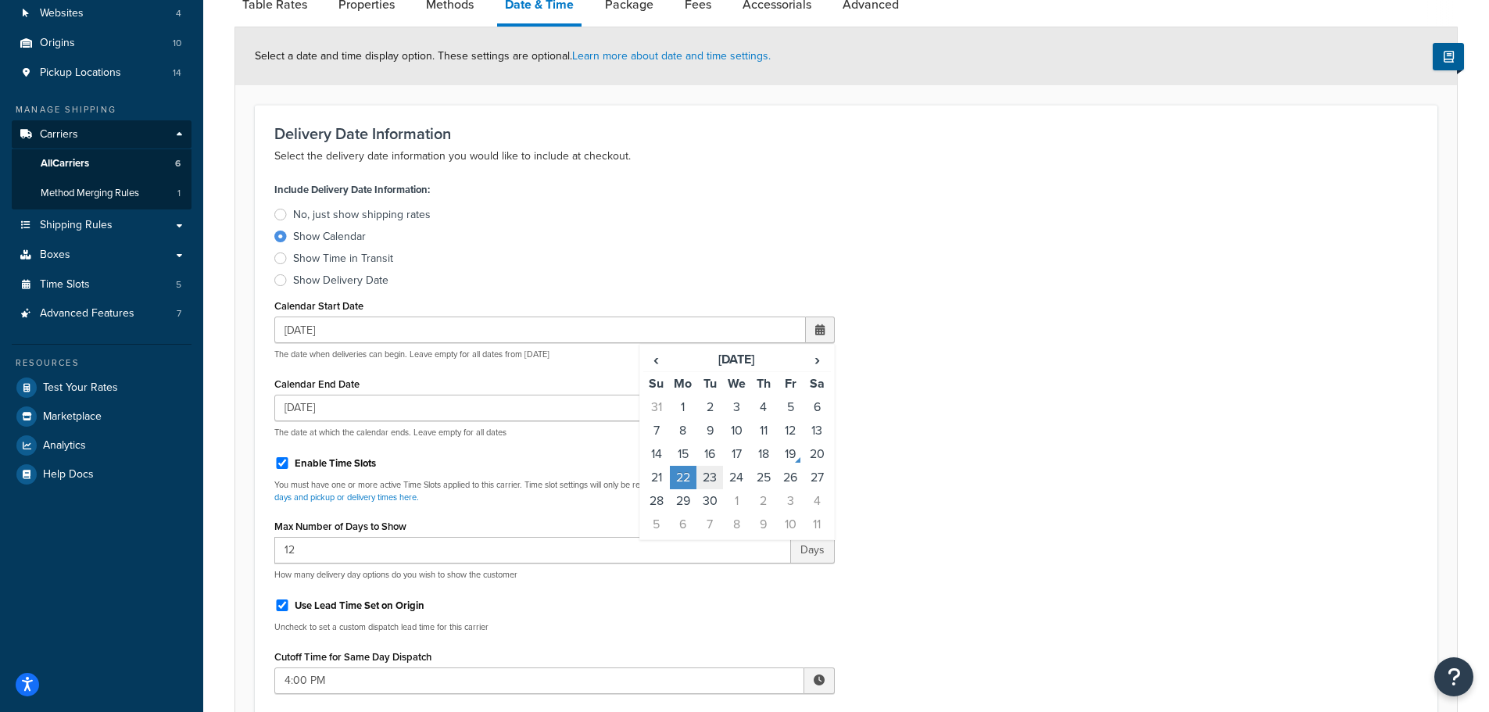  Describe the element at coordinates (710, 384) in the screenshot. I see `th: Tu` at that location.